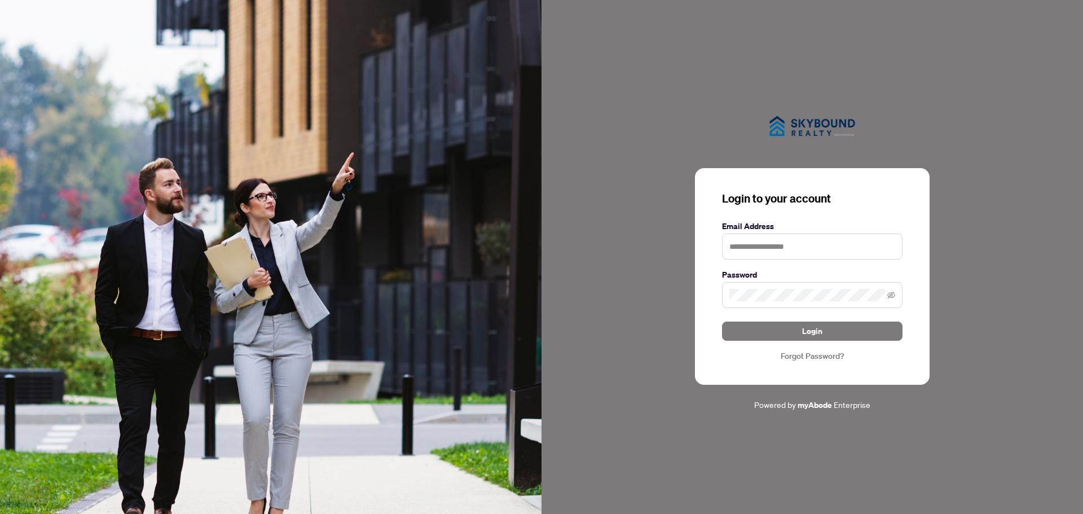 This screenshot has width=1083, height=514. I want to click on label: Email Address, so click(812, 226).